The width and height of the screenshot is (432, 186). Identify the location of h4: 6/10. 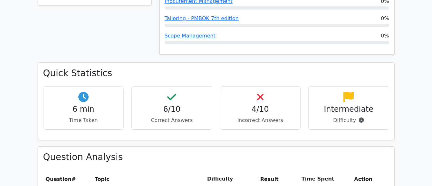
(172, 109).